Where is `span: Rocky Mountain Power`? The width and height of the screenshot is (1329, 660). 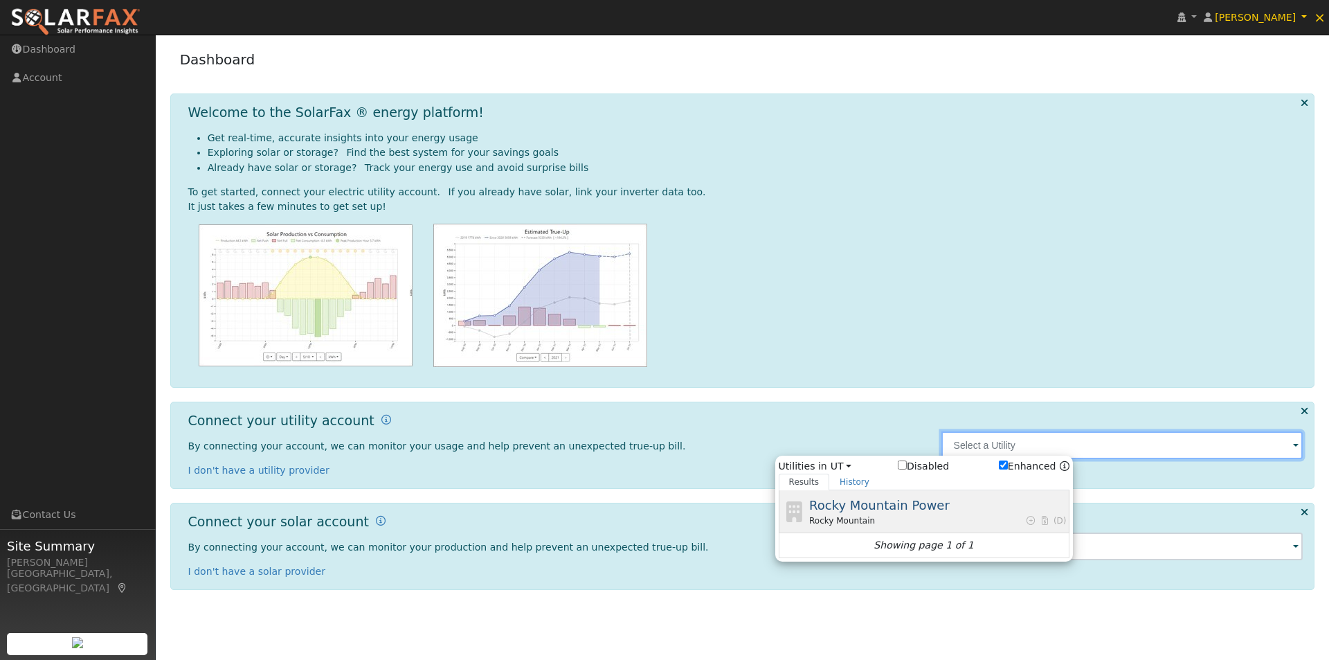 span: Rocky Mountain Power is located at coordinates (879, 505).